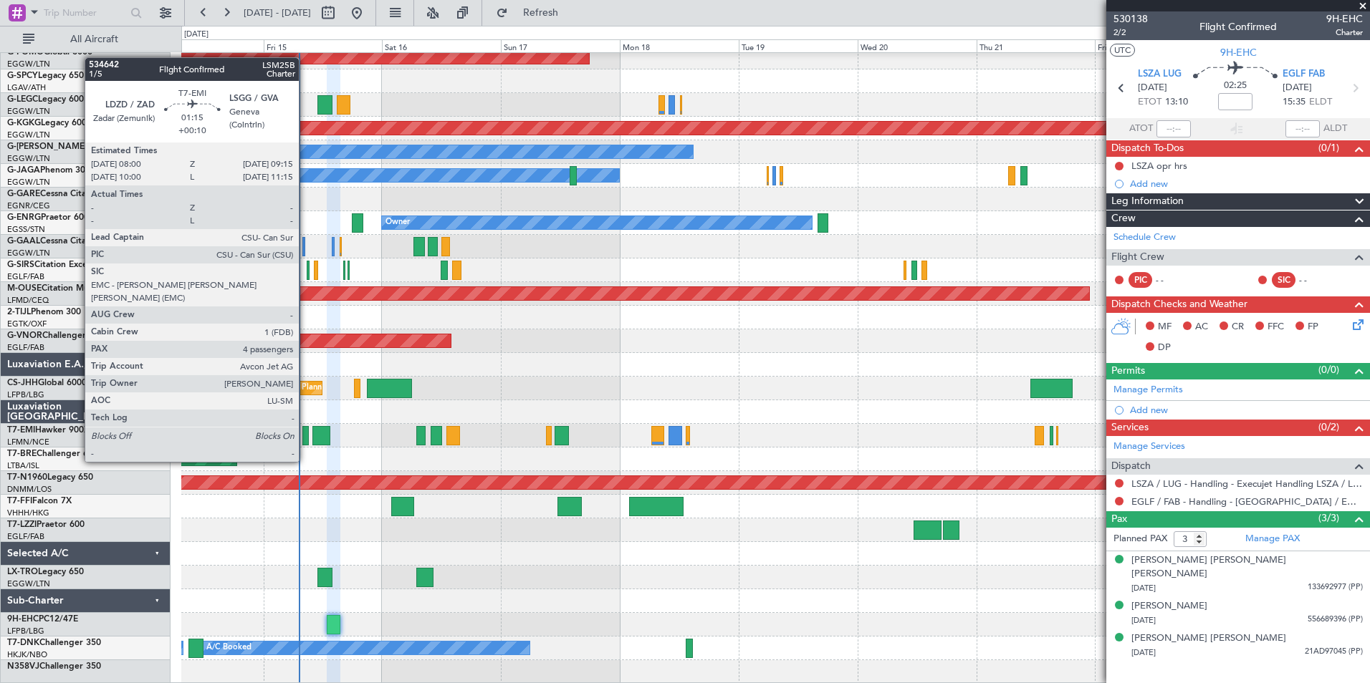  I want to click on span: ALDT, so click(1335, 129).